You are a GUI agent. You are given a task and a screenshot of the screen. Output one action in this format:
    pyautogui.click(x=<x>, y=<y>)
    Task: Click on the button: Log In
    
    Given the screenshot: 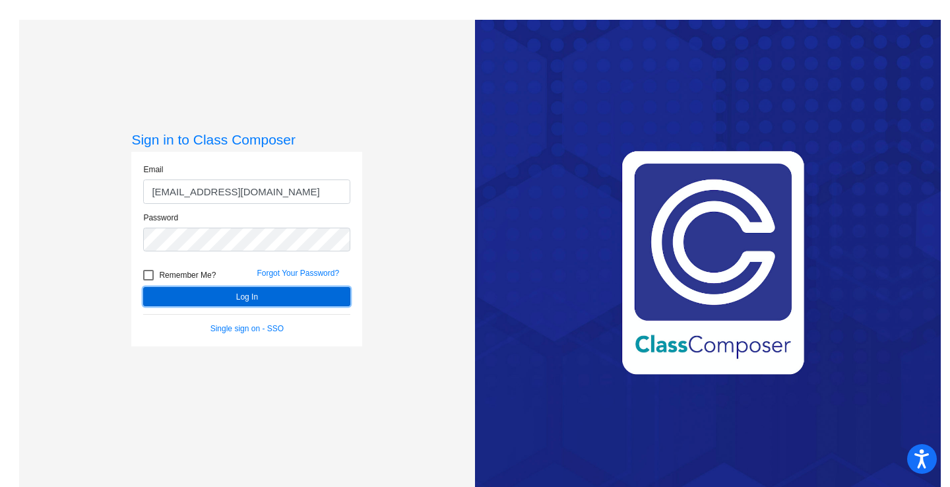 What is the action you would take?
    pyautogui.click(x=247, y=296)
    